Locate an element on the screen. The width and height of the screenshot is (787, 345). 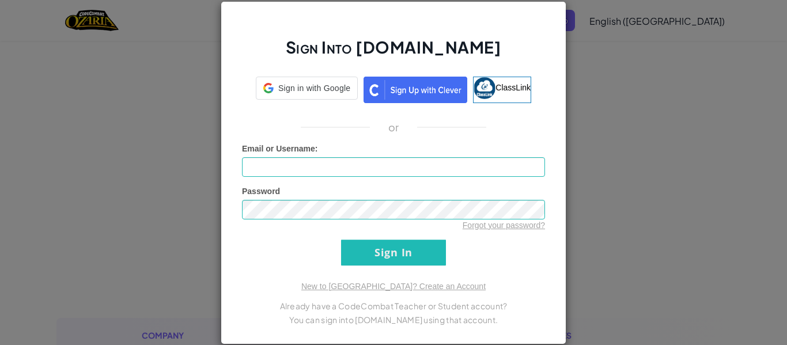
a: Sign in with Google is located at coordinates (306, 90).